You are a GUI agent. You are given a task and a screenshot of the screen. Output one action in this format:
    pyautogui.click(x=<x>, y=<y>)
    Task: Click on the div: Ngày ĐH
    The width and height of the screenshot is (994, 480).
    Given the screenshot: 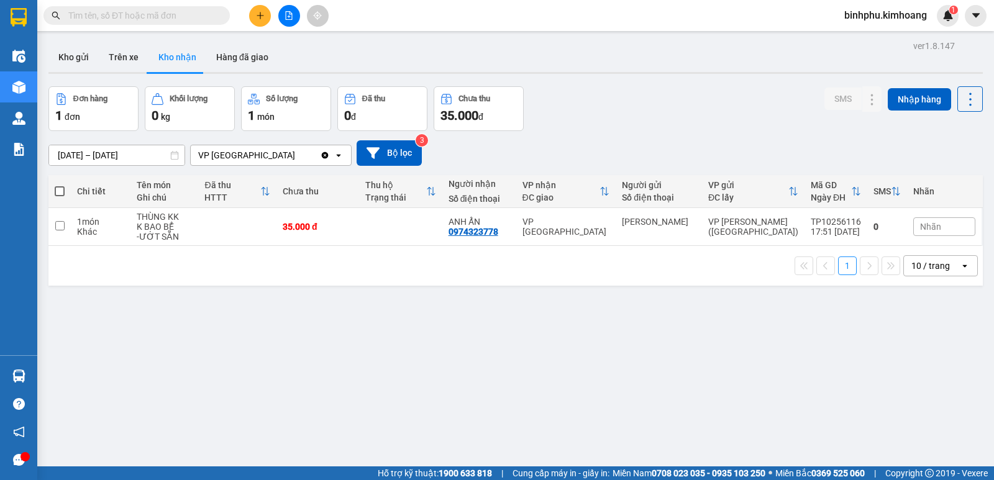 What is the action you would take?
    pyautogui.click(x=831, y=198)
    